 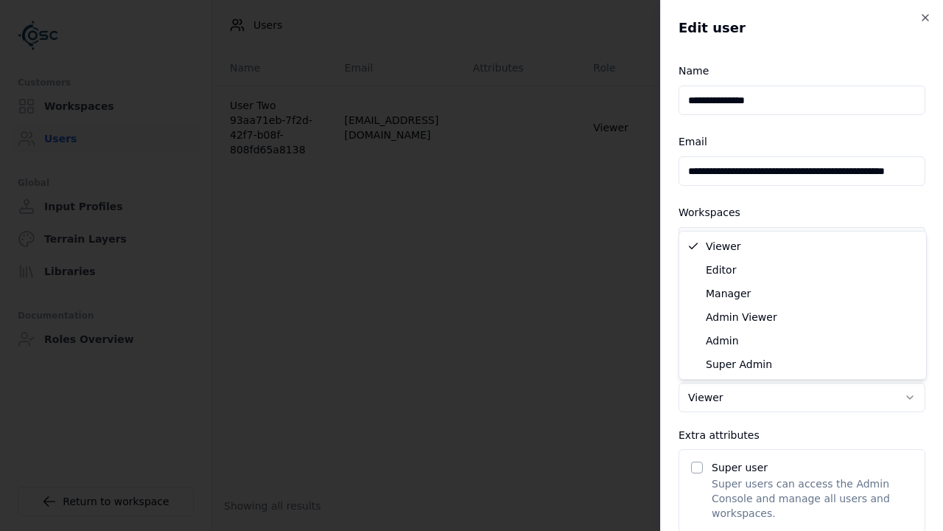 I want to click on span: Editor, so click(x=721, y=270).